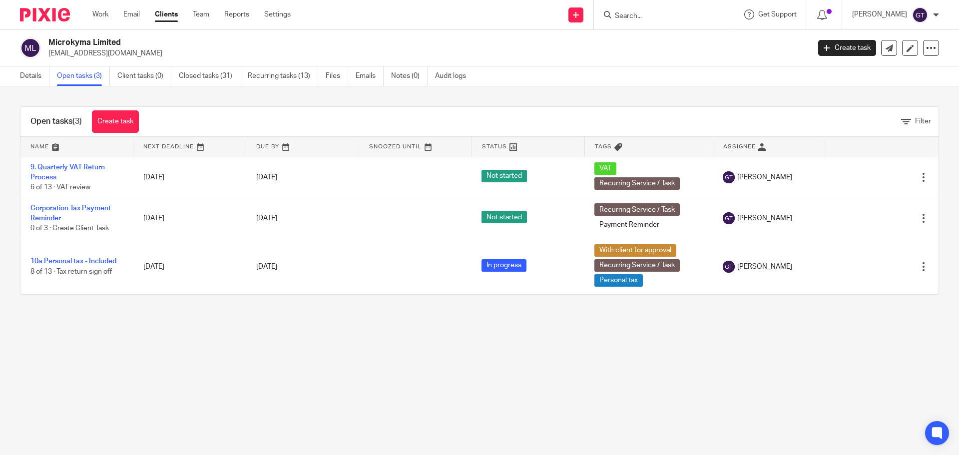 This screenshot has width=959, height=455. I want to click on span: With client for approval, so click(636, 250).